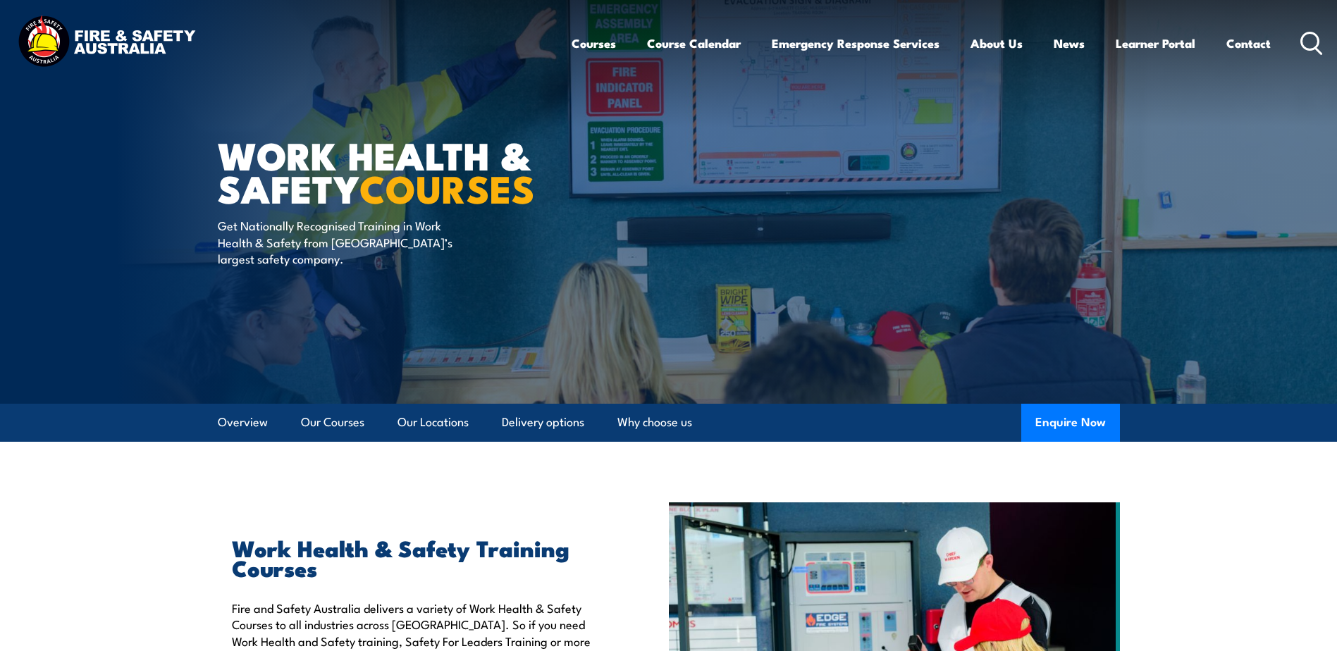 The height and width of the screenshot is (651, 1337). What do you see at coordinates (242, 422) in the screenshot?
I see `a: Overview` at bounding box center [242, 422].